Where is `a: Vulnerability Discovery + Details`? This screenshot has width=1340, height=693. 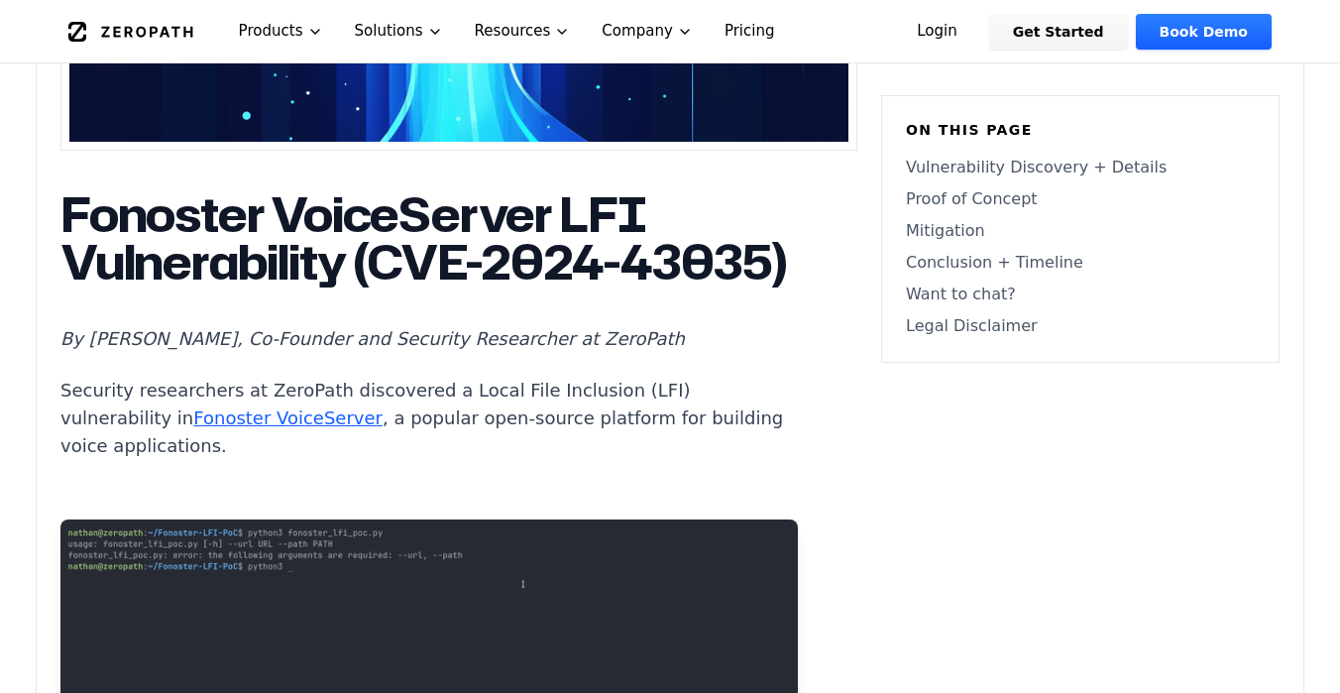 a: Vulnerability Discovery + Details is located at coordinates (1080, 168).